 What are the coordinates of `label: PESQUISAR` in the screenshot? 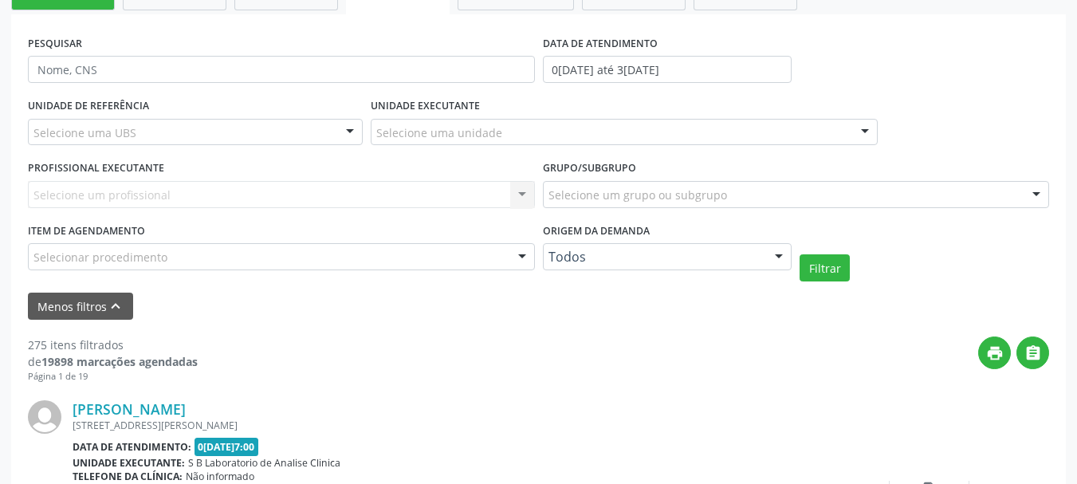 It's located at (55, 43).